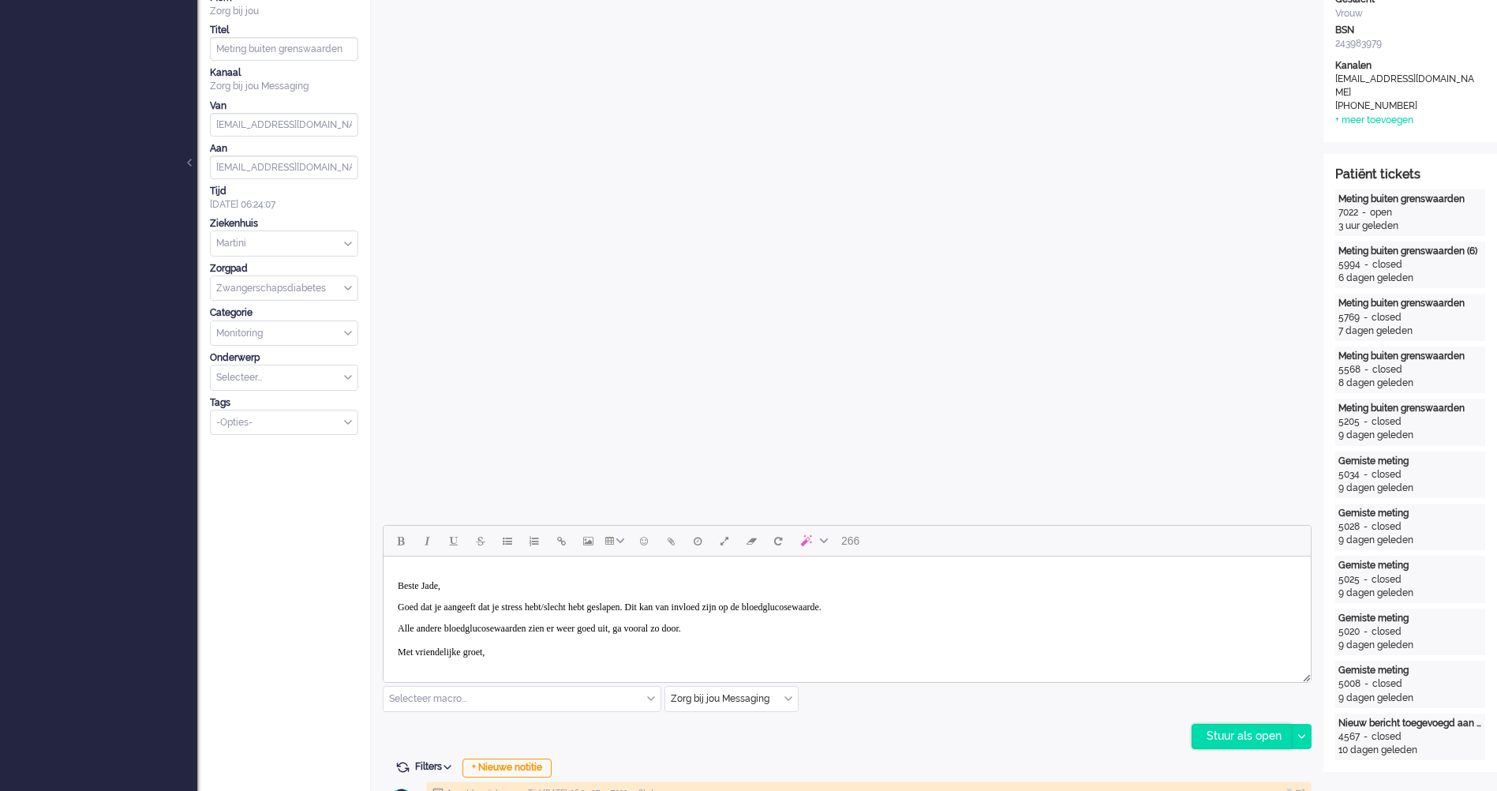  I want to click on div: + meer toevoegen, so click(1374, 120).